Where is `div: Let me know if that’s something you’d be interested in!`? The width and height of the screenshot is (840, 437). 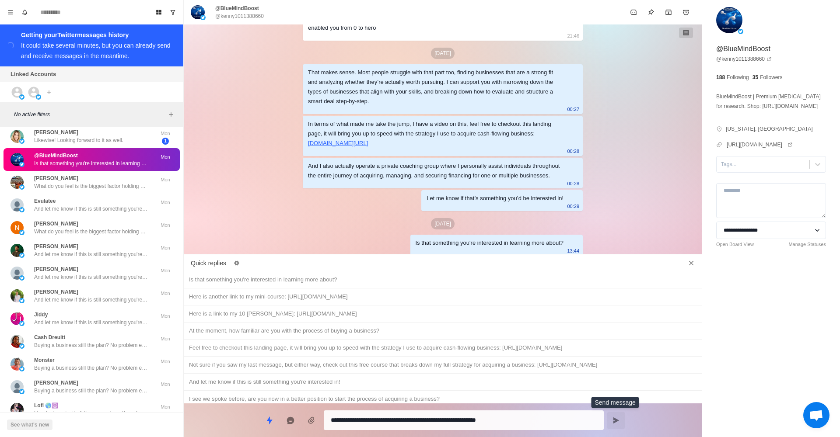
div: Let me know if that’s something you’d be interested in! is located at coordinates (495, 199).